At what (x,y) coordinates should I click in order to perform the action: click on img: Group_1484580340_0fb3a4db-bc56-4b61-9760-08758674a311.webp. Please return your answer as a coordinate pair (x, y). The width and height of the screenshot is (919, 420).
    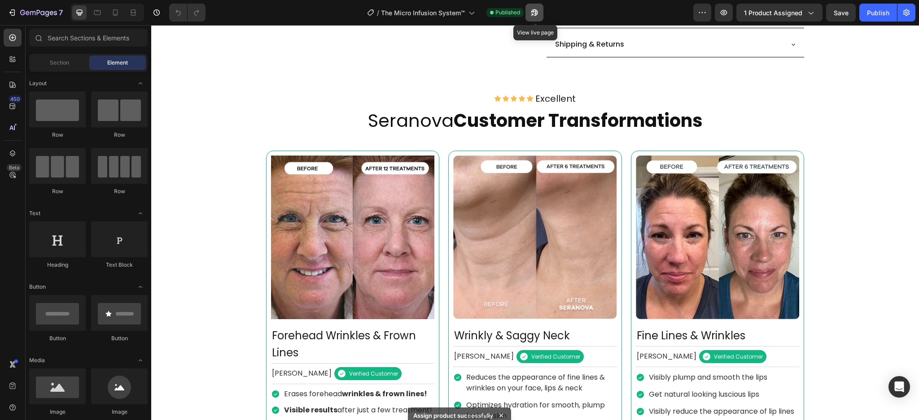
    Looking at the image, I should click on (566, 212).